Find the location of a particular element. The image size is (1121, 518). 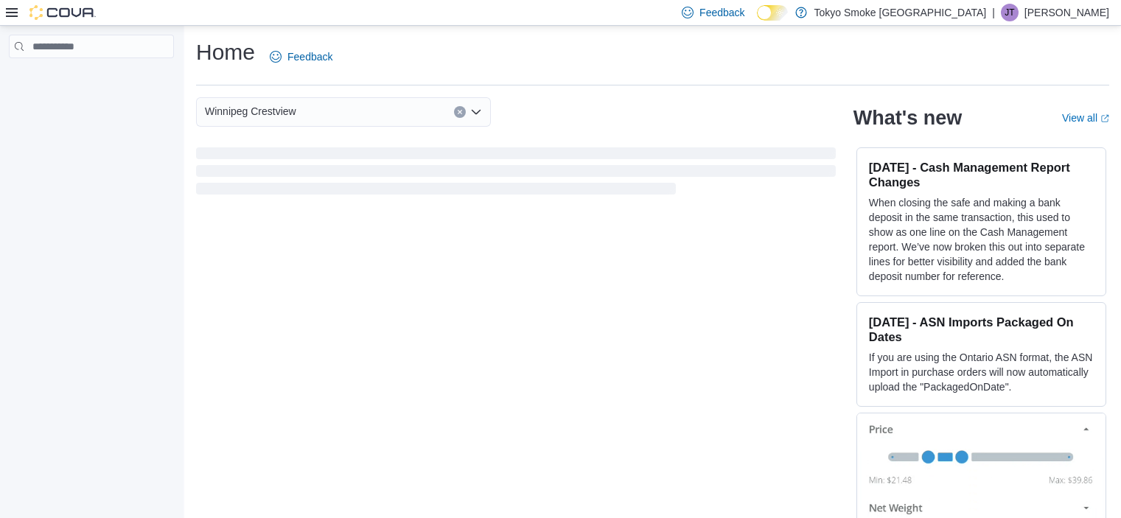

button: Open list of options is located at coordinates (476, 112).